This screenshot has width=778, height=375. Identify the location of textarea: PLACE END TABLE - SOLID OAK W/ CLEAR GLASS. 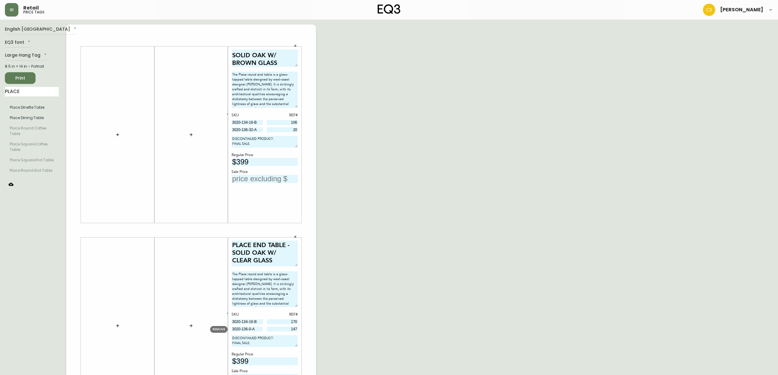
(265, 254).